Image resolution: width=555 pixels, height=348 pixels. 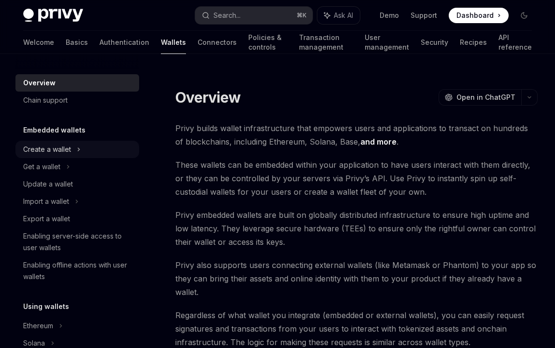 I want to click on a: Dashboard, so click(x=478, y=15).